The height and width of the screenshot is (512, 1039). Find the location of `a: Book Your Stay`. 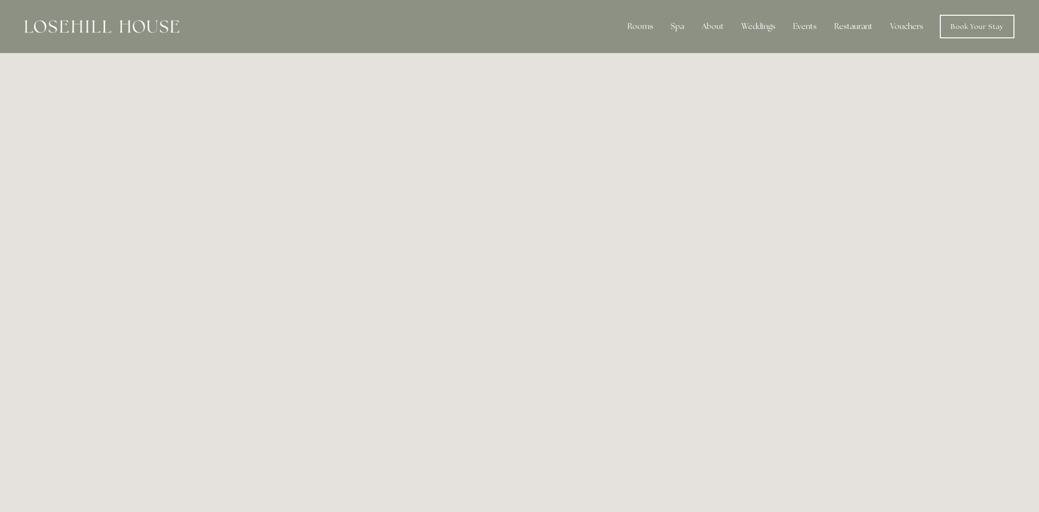

a: Book Your Stay is located at coordinates (977, 27).